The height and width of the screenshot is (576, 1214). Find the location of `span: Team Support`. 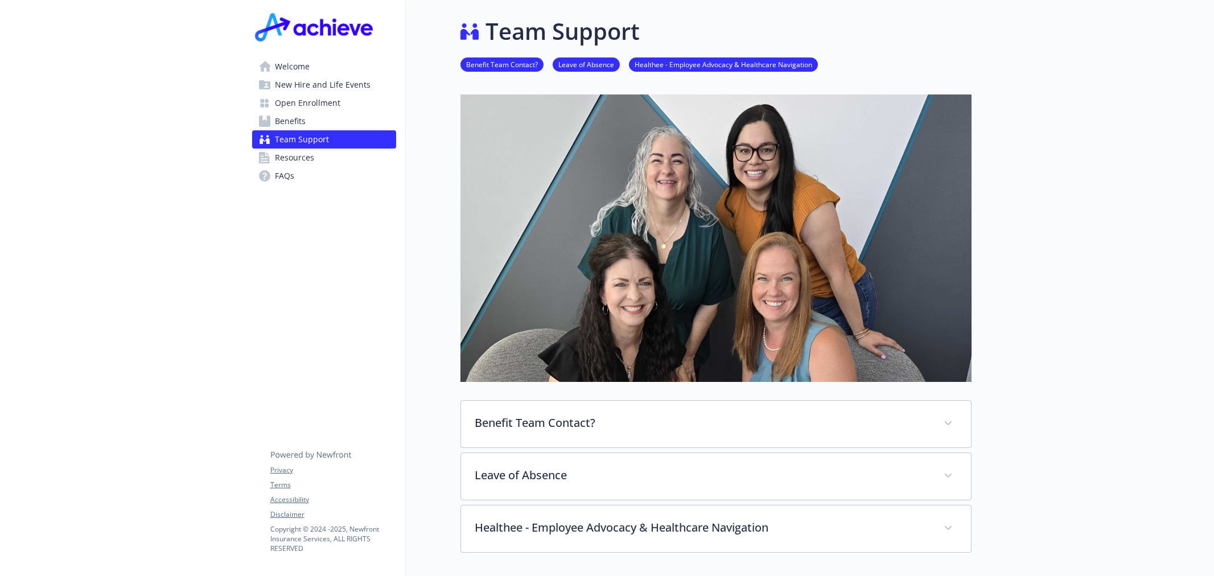

span: Team Support is located at coordinates (302, 139).